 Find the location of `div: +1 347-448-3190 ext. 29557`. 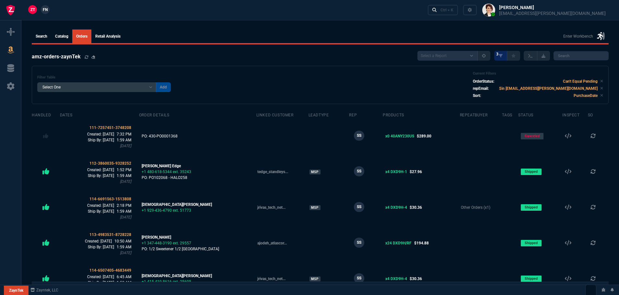

div: +1 347-448-3190 ext. 29557 is located at coordinates (180, 243).